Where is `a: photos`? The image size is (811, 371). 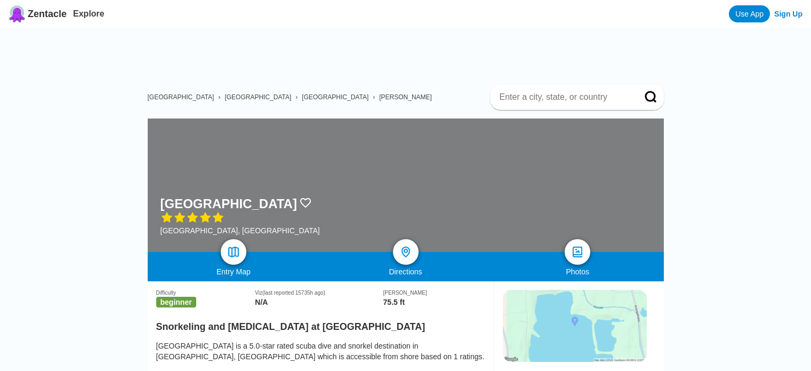
a: photos is located at coordinates (578, 252).